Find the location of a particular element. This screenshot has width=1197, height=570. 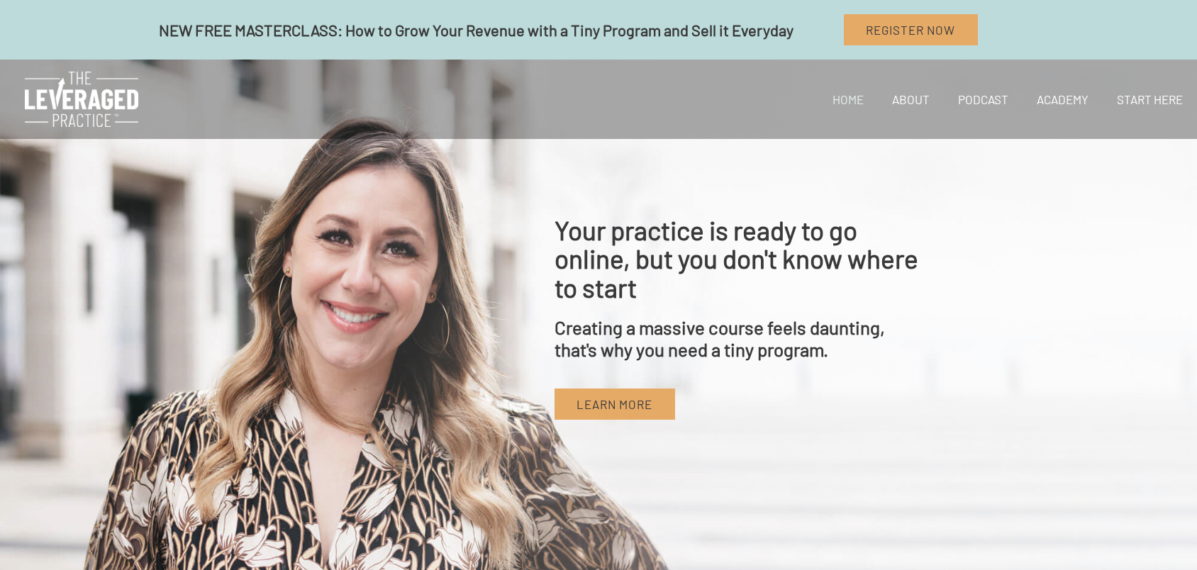

span: Learn More is located at coordinates (614, 404).